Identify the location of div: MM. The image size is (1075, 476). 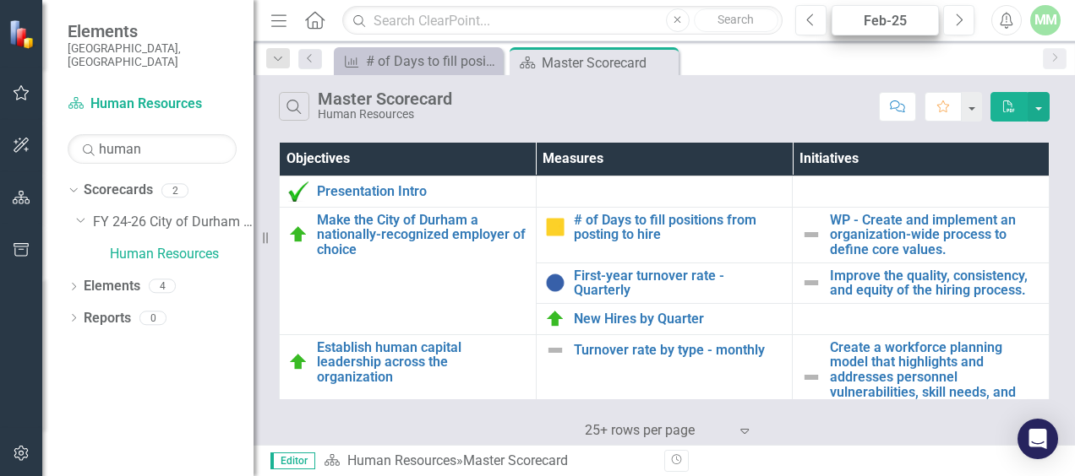
(1045, 20).